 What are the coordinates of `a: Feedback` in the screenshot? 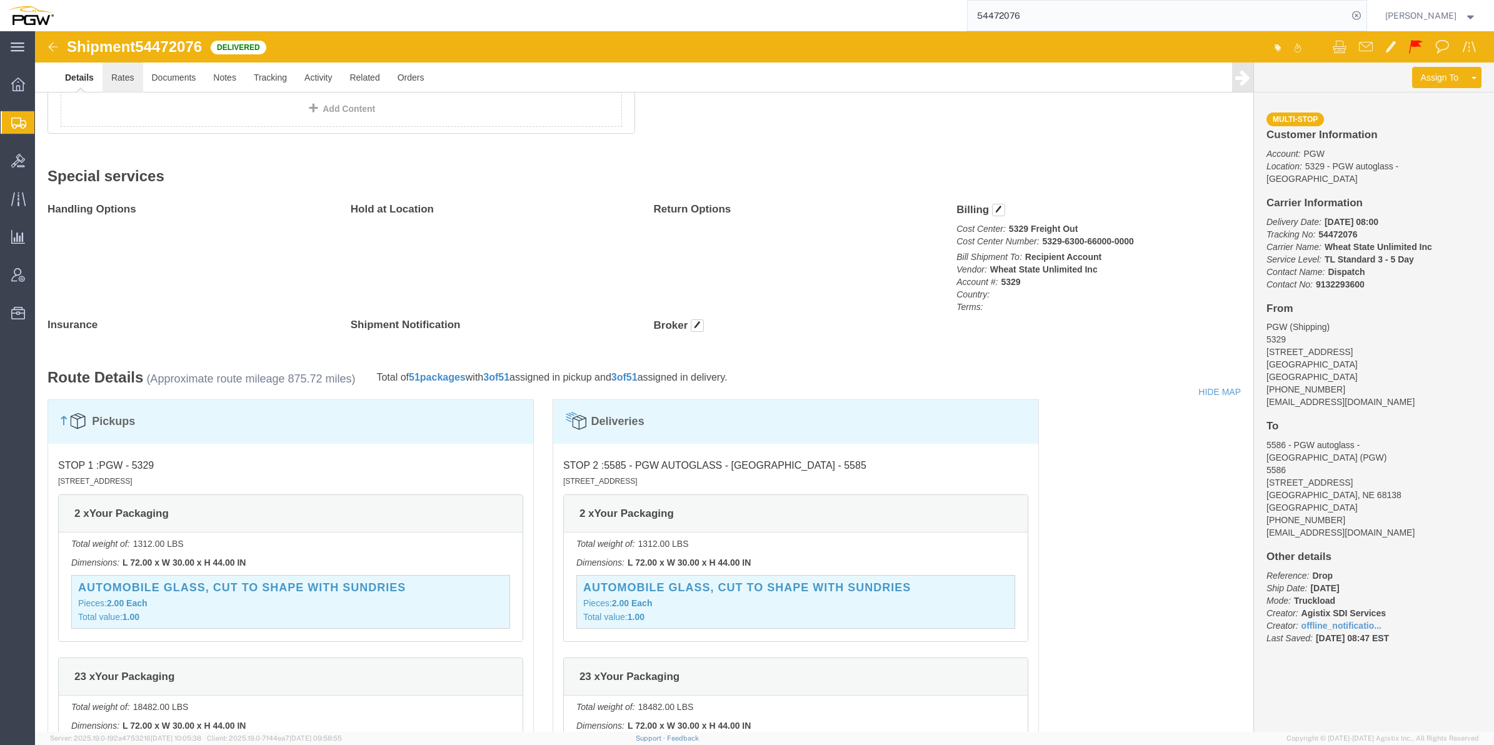 It's located at (682, 738).